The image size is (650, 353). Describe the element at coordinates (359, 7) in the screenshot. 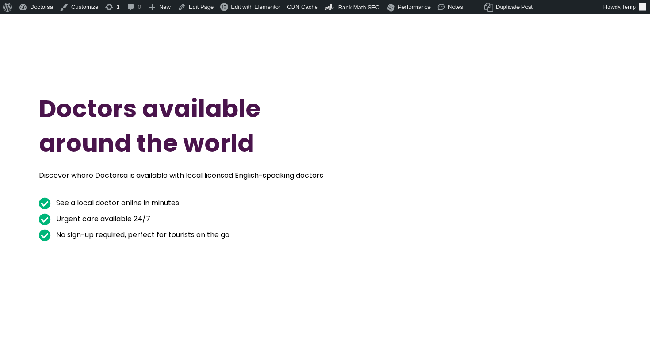

I see `span: Rank Math SEO` at that location.